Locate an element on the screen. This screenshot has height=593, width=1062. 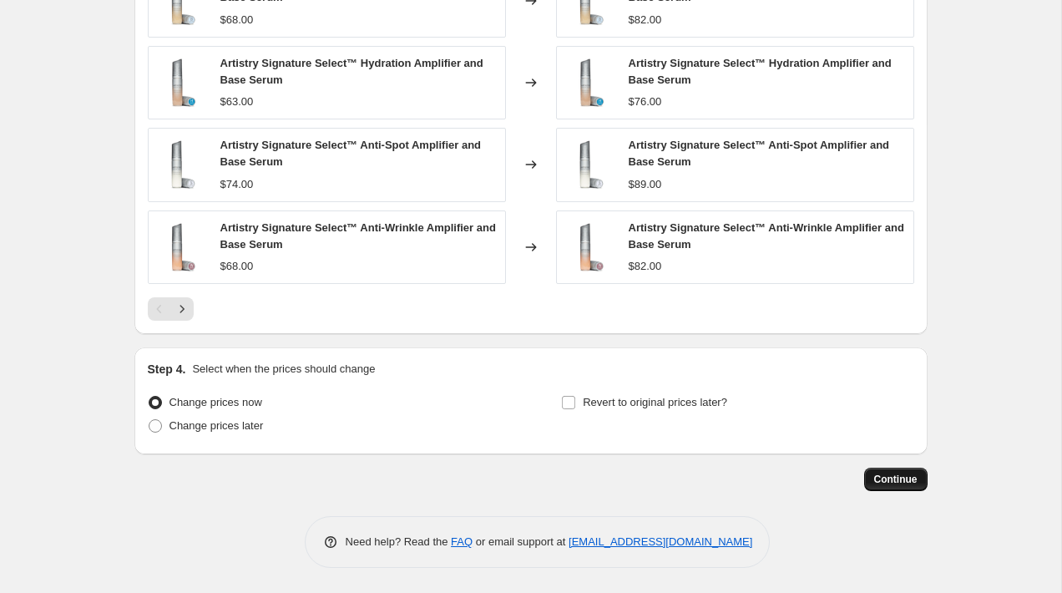
div: $63.00 is located at coordinates (237, 102).